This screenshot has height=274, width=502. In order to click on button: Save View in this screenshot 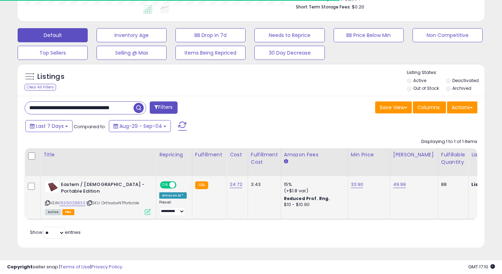, I will do `click(393, 107)`.